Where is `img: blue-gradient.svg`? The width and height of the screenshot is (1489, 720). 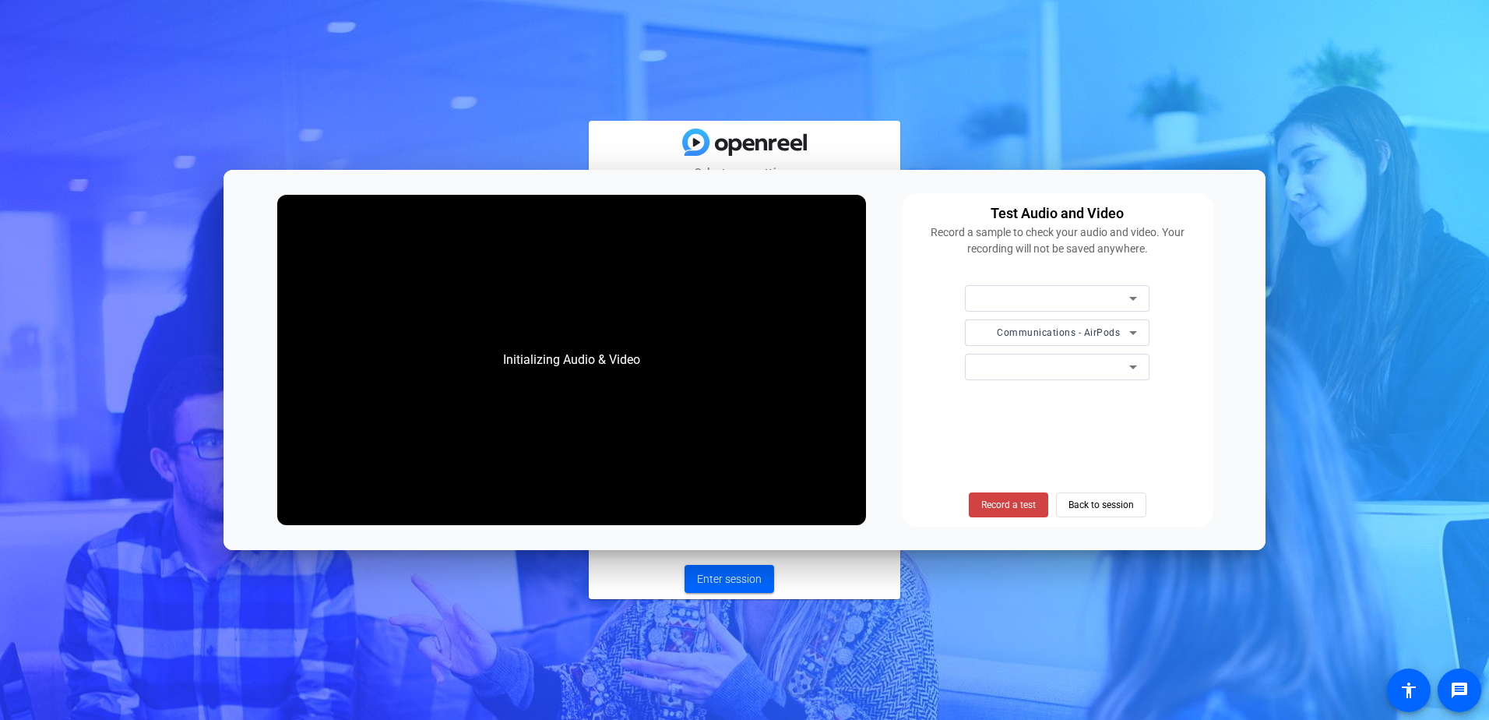 img: blue-gradient.svg is located at coordinates (745, 142).